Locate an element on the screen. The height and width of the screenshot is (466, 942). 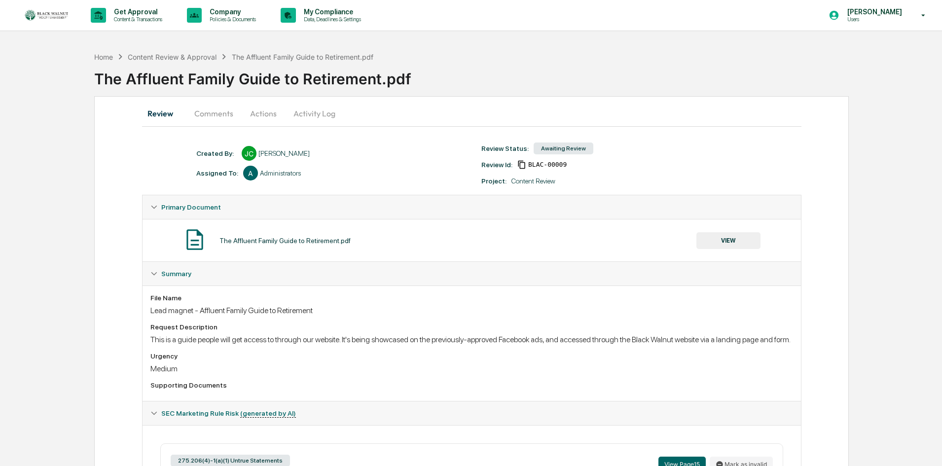
div: Administrators is located at coordinates (280, 173).